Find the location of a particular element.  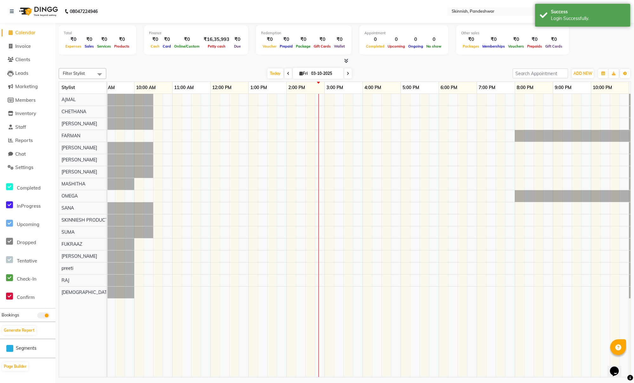

span: Ongoing is located at coordinates (415, 46).